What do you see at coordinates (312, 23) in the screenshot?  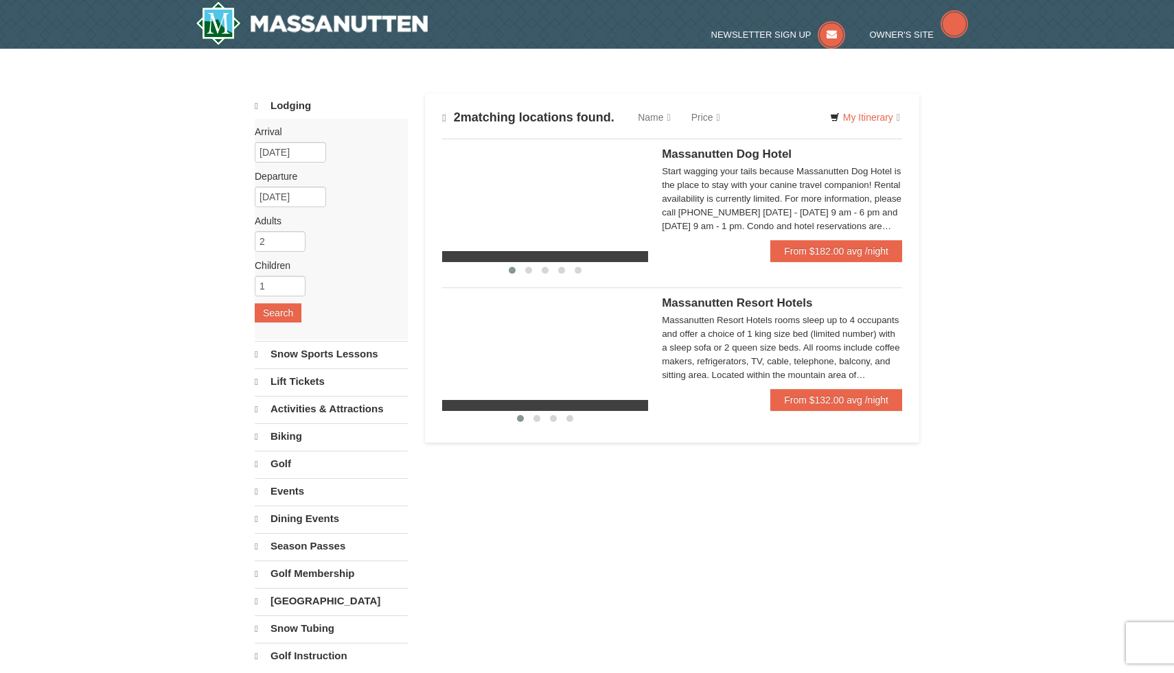 I see `img: Massanutten Resort Logo` at bounding box center [312, 23].